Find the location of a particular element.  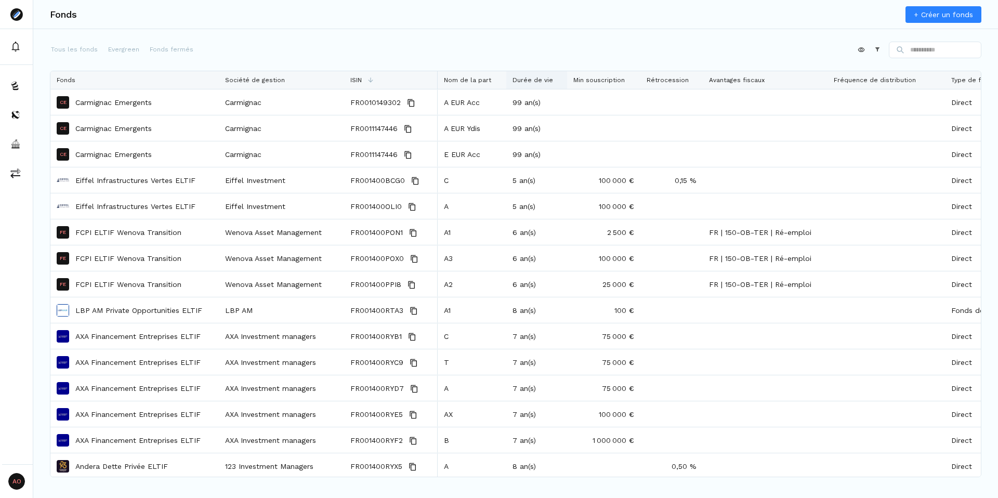

a: commissions is located at coordinates (16, 173).